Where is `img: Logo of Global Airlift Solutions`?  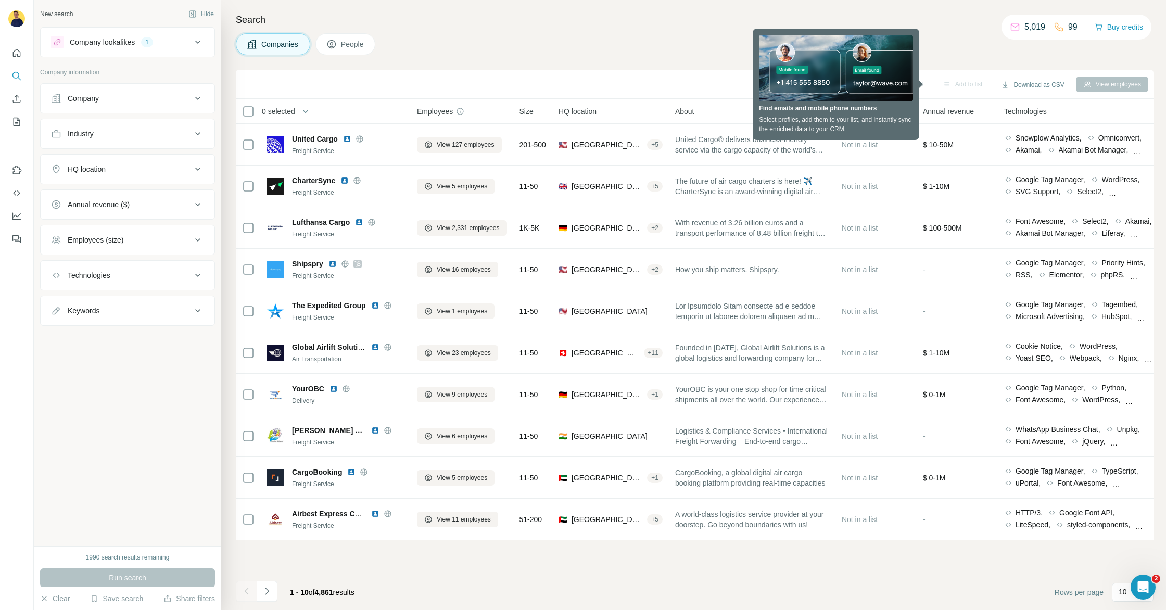
img: Logo of Global Airlift Solutions is located at coordinates (275, 353).